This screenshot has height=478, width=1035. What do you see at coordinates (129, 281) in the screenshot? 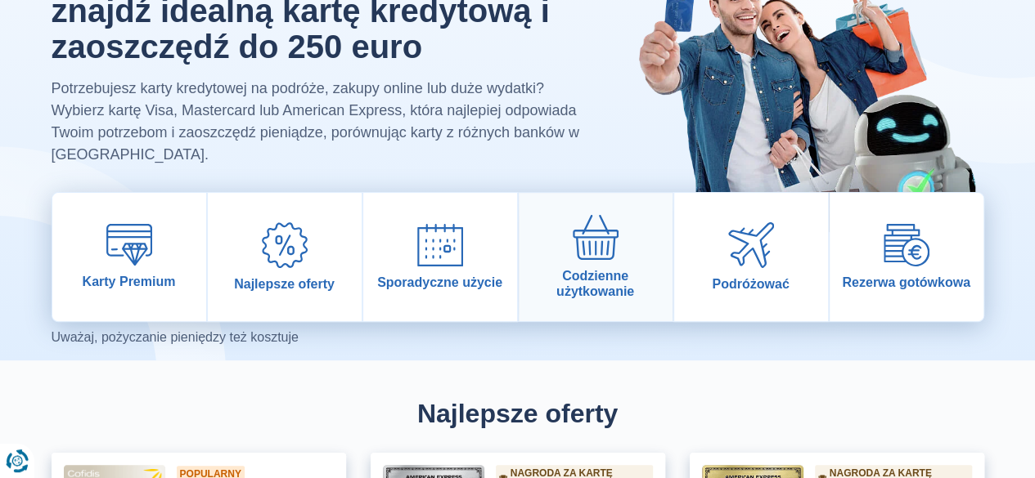
I see `font: Karty Premium` at bounding box center [129, 281].